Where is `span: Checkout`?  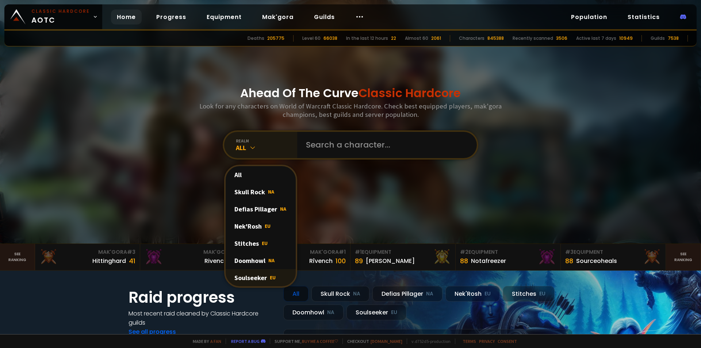 span: Checkout is located at coordinates (372, 341).